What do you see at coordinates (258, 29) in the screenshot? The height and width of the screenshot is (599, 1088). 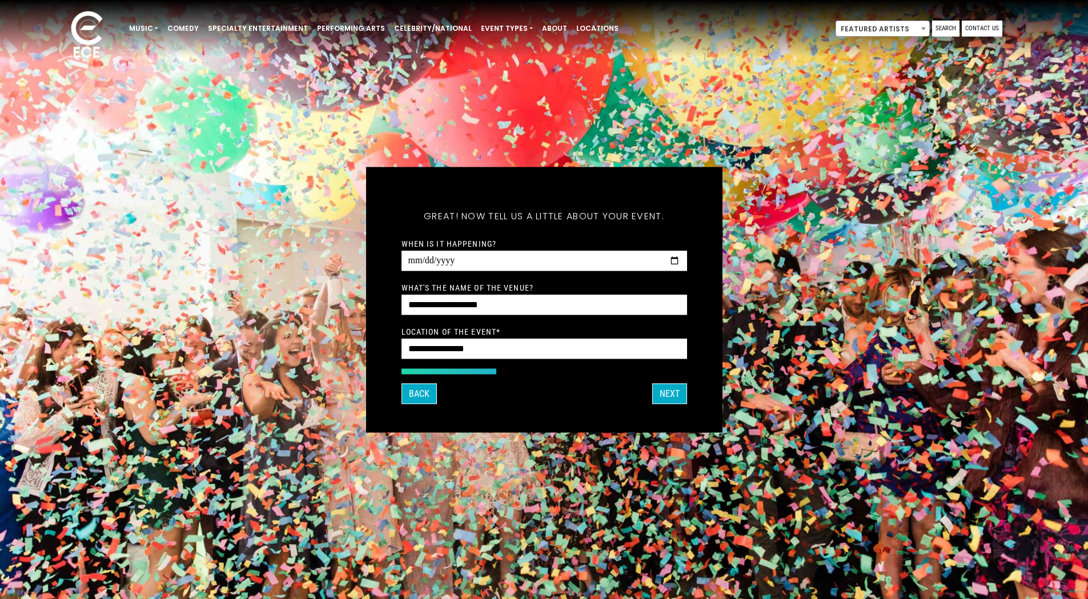 I see `a: Specialty Entertainment` at bounding box center [258, 29].